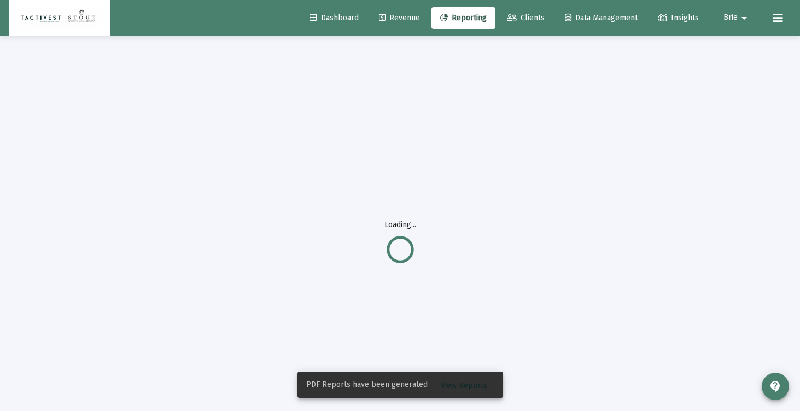  I want to click on span: Dashboard, so click(334, 17).